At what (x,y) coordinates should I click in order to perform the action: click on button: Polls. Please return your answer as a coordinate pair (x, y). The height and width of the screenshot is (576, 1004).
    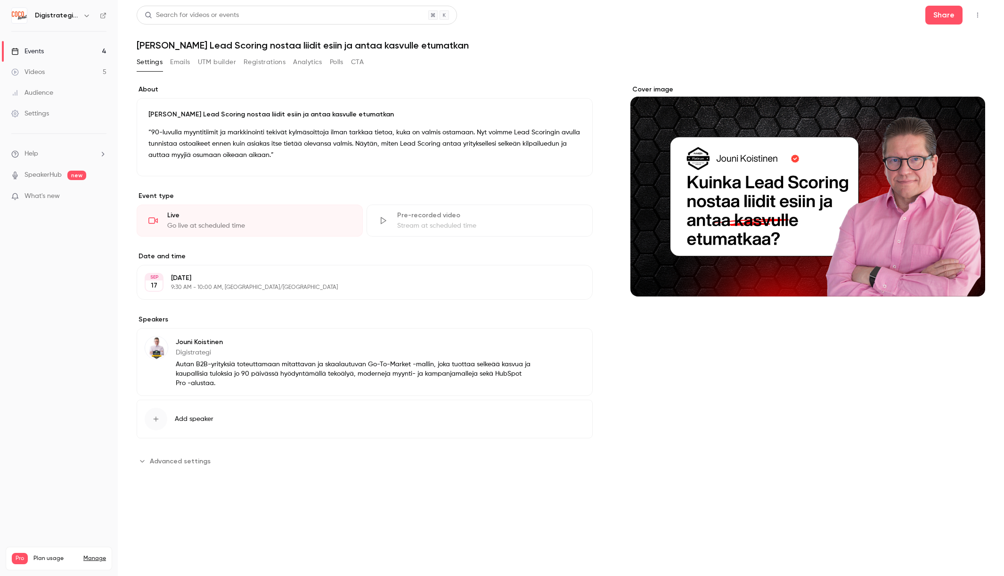
    Looking at the image, I should click on (336, 62).